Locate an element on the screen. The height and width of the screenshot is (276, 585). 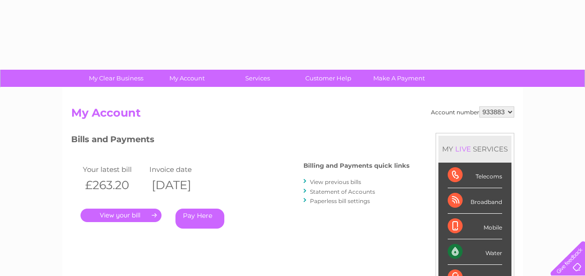
td: Invoice date is located at coordinates (181, 169).